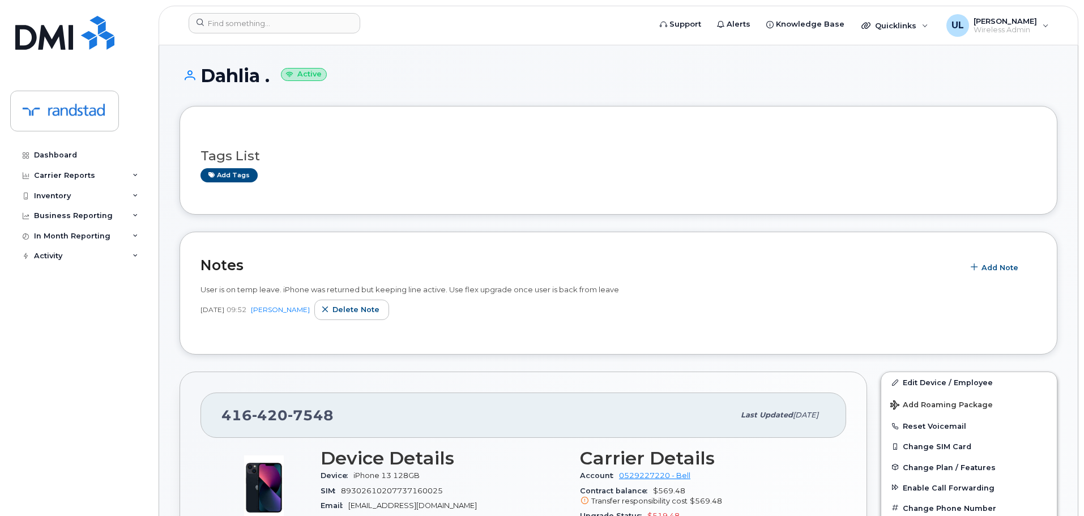 This screenshot has height=516, width=1084. Describe the element at coordinates (334, 505) in the screenshot. I see `span: Email` at that location.